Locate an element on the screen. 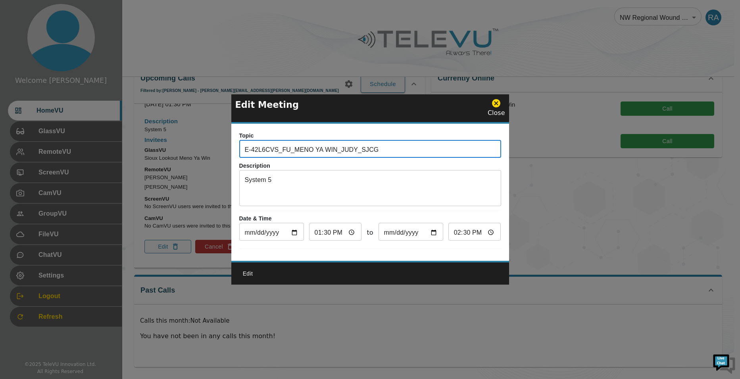  span: We're online! is located at coordinates (78, 140).